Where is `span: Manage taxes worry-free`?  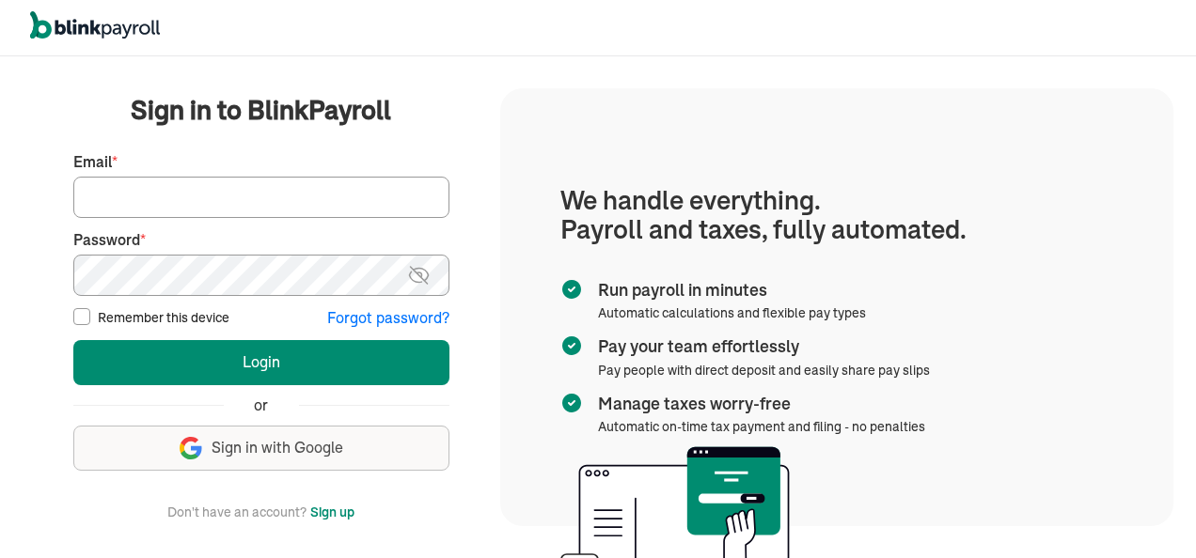
span: Manage taxes worry-free is located at coordinates (758, 404).